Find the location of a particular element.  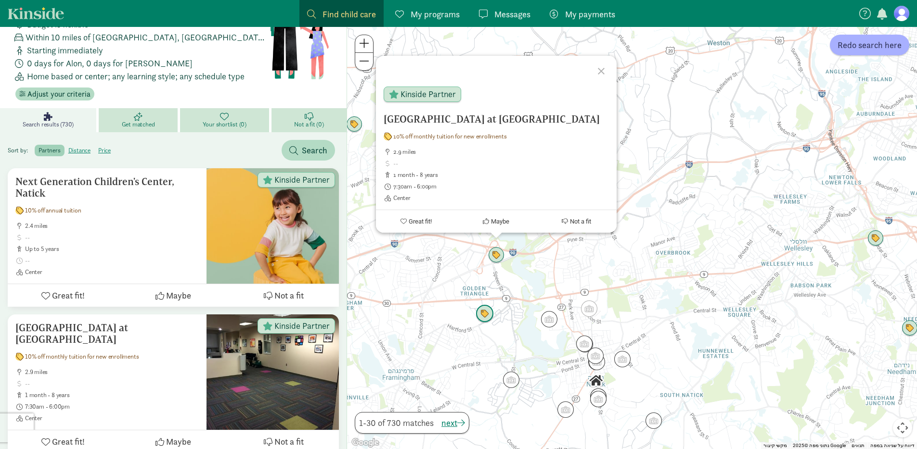

a: Your shortlist (0) is located at coordinates (226, 120).